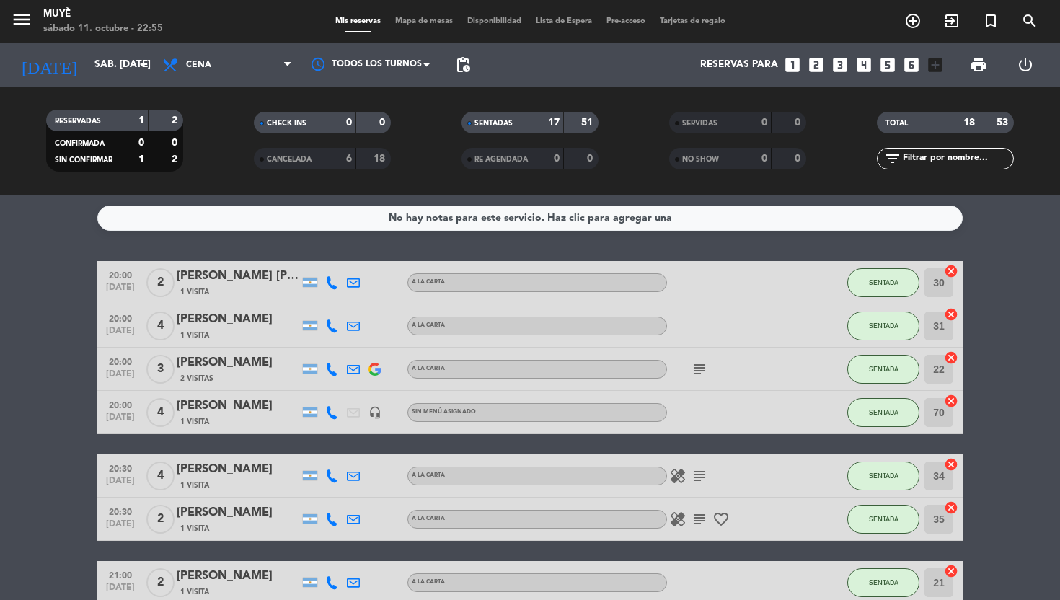  Describe the element at coordinates (626, 21) in the screenshot. I see `span: Pre-acceso` at that location.